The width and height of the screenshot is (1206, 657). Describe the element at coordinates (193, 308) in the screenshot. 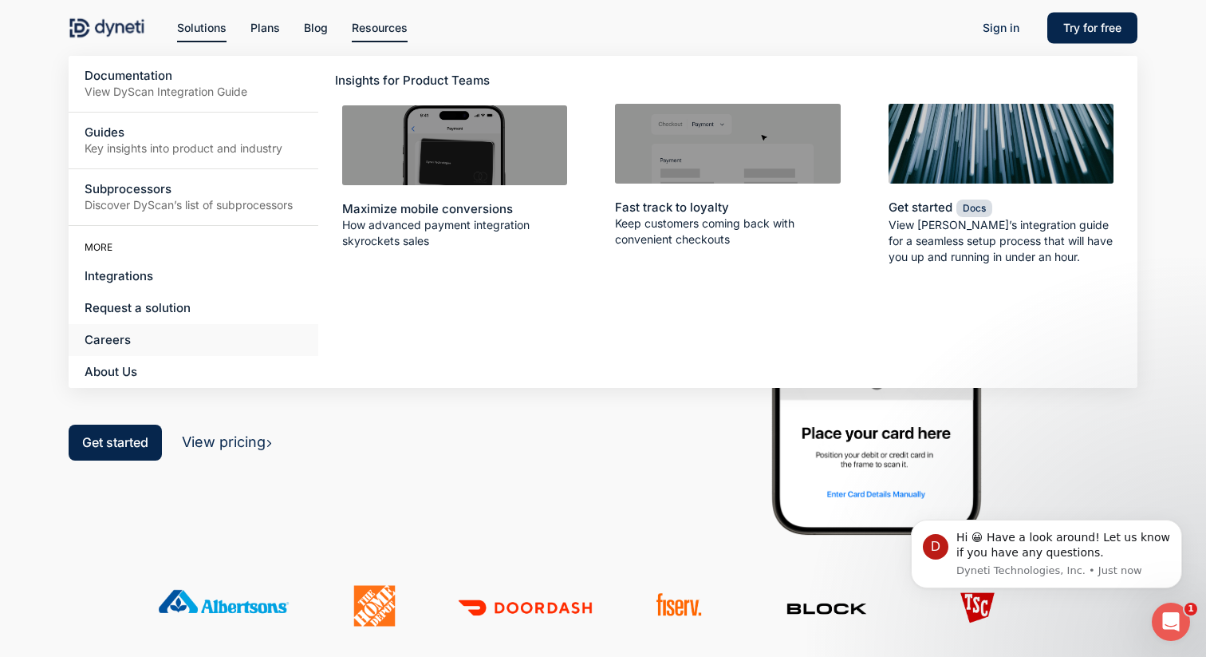

I see `a: Request a solution` at that location.